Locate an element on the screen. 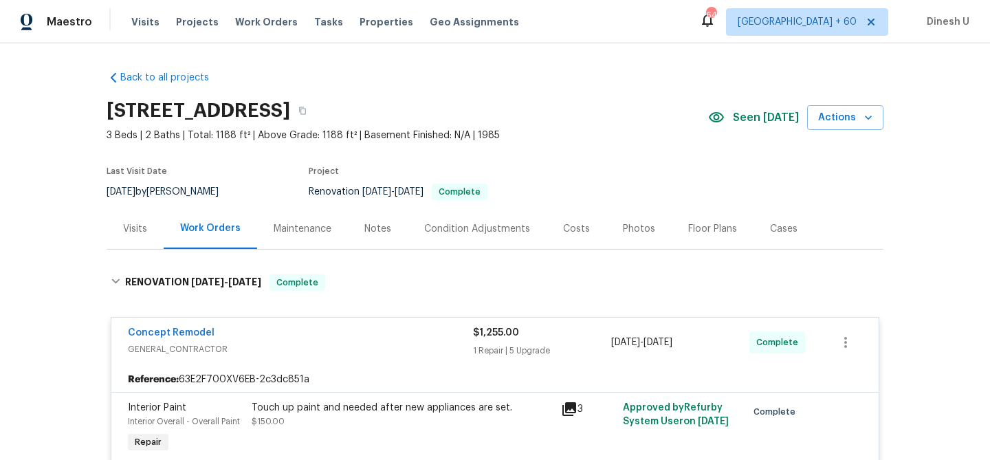 The image size is (990, 460). b: Reference: is located at coordinates (153, 379).